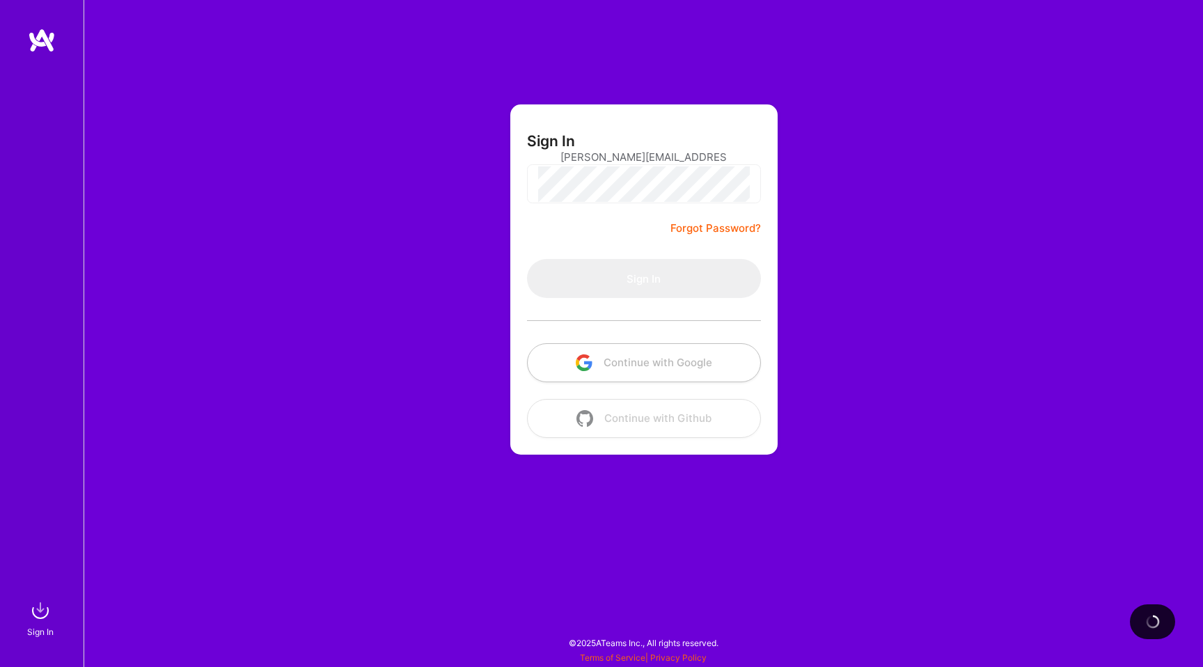 This screenshot has height=667, width=1203. Describe the element at coordinates (42, 40) in the screenshot. I see `img: logo` at that location.